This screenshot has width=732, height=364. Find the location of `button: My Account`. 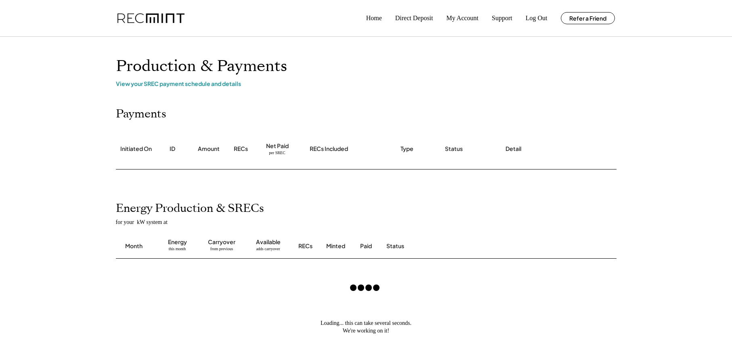

button: My Account is located at coordinates (463, 18).